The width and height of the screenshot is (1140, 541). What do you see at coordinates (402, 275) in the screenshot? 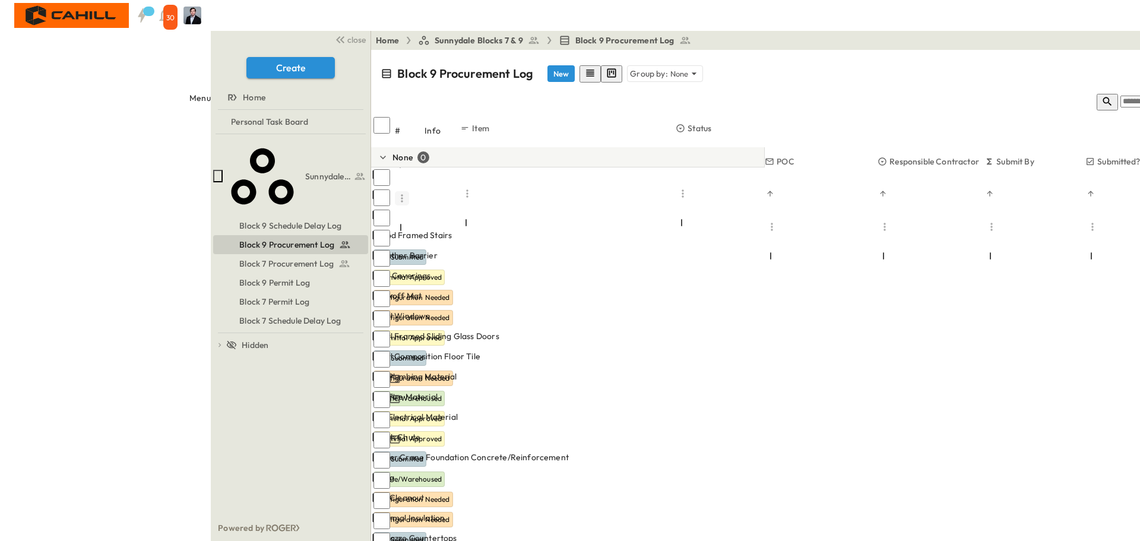
I see `span: Wall Coverings` at bounding box center [402, 275].